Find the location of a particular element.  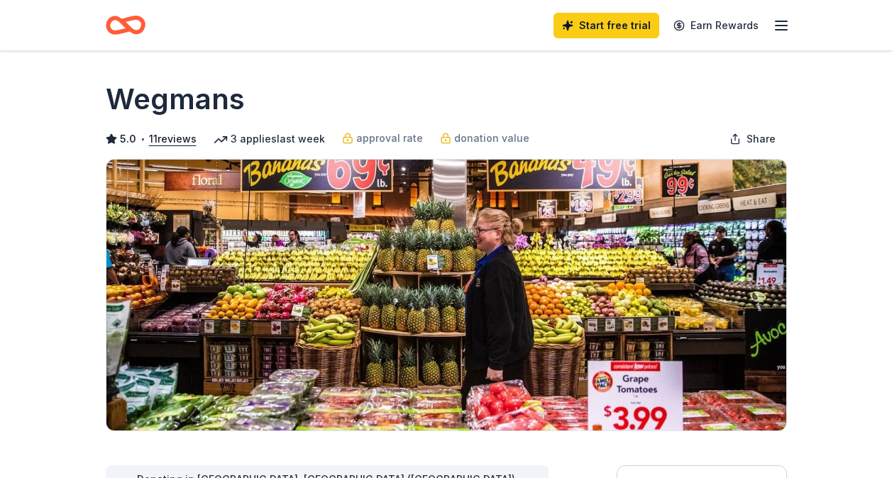

a: donation value is located at coordinates (484, 138).